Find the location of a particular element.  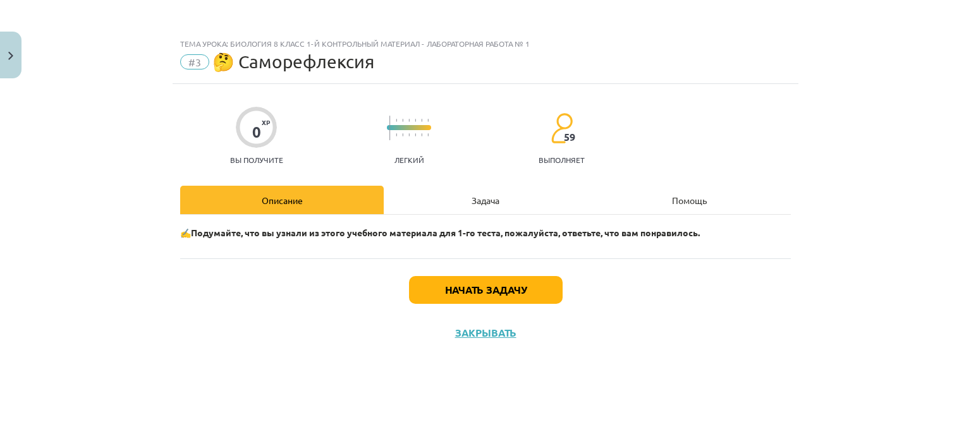

font: Начать задачу is located at coordinates (485, 289).